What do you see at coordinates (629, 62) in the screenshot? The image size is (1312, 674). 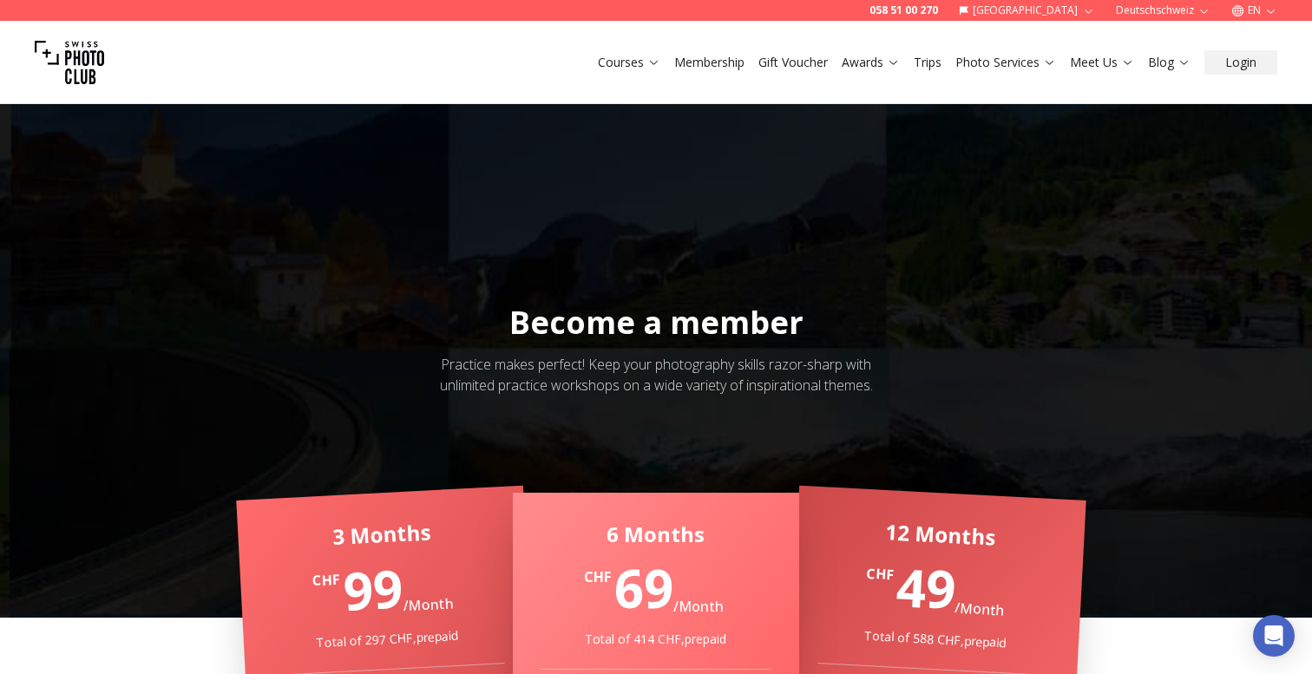 I see `button: Courses` at bounding box center [629, 62].